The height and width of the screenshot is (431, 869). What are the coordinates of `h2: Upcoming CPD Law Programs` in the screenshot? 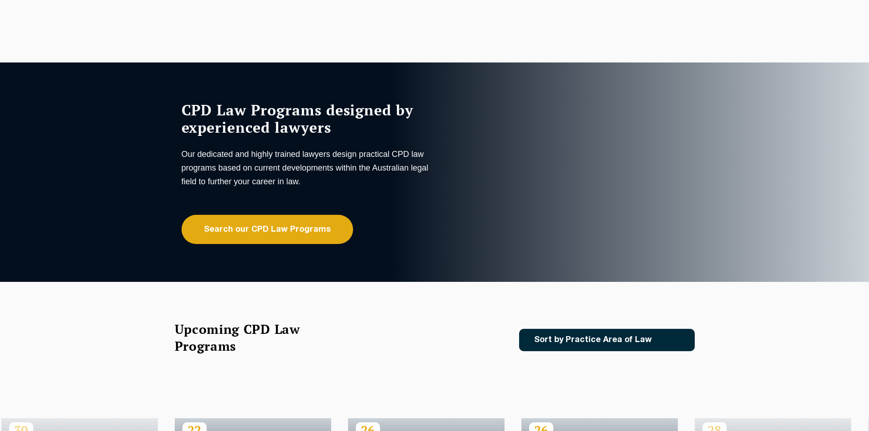 It's located at (249, 338).